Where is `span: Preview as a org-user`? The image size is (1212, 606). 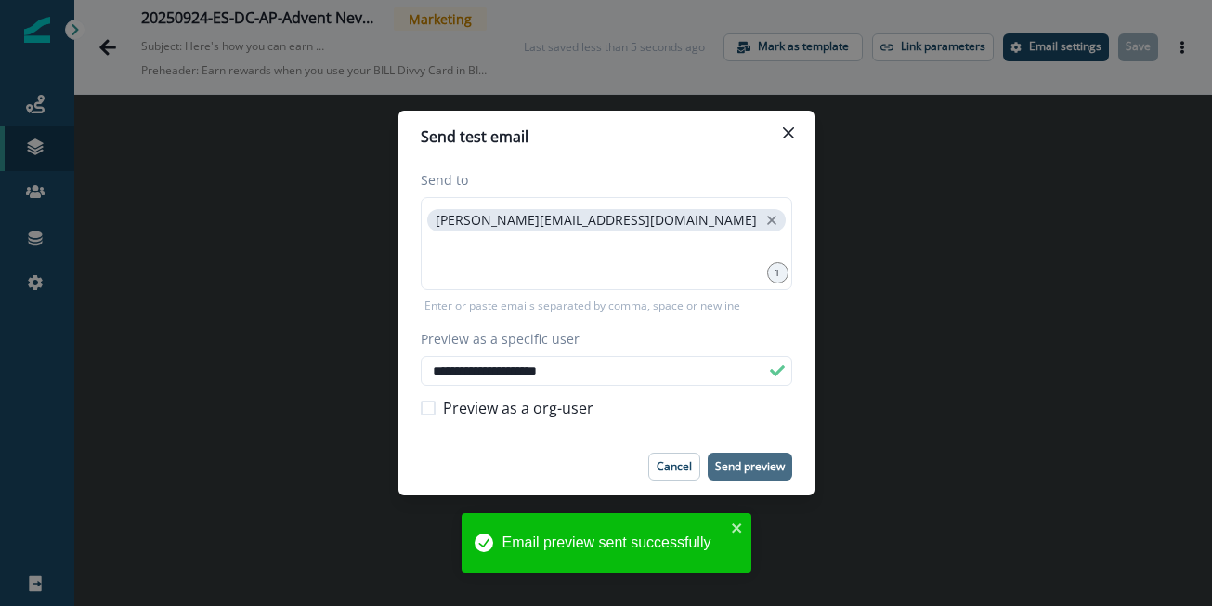 span: Preview as a org-user is located at coordinates (518, 408).